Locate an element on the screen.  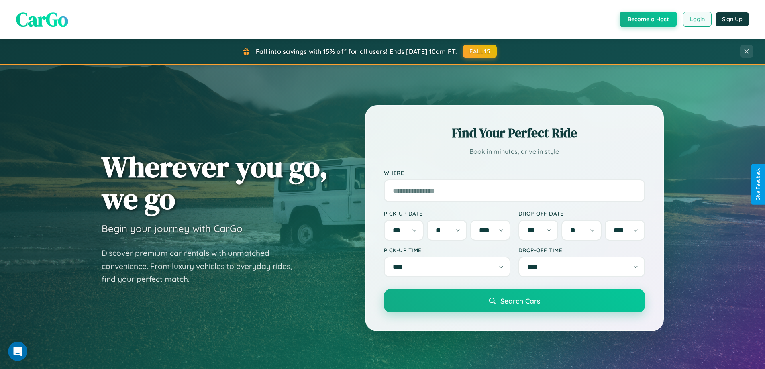
div: Give Feedback is located at coordinates (758, 184).